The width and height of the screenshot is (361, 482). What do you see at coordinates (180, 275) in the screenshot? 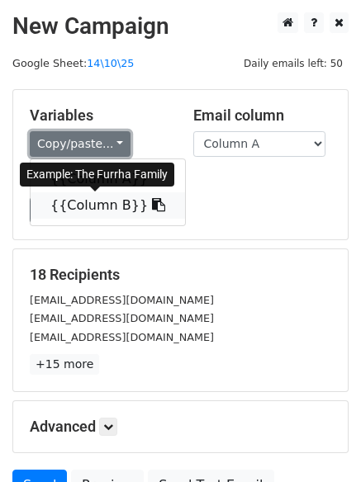
I see `h5: 18 Recipients` at bounding box center [180, 275].